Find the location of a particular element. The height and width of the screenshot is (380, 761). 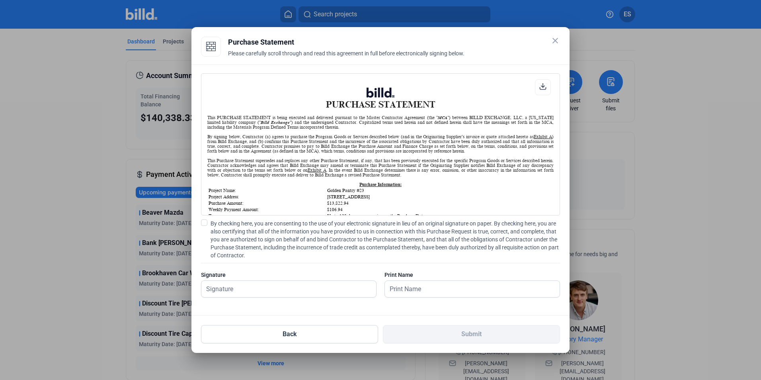

input: Signature is located at coordinates (284, 289).